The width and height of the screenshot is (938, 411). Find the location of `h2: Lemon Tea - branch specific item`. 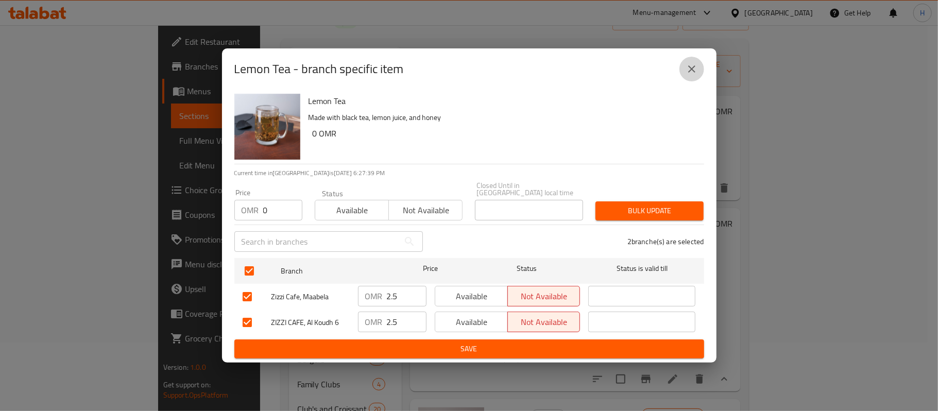

h2: Lemon Tea - branch specific item is located at coordinates (319, 69).